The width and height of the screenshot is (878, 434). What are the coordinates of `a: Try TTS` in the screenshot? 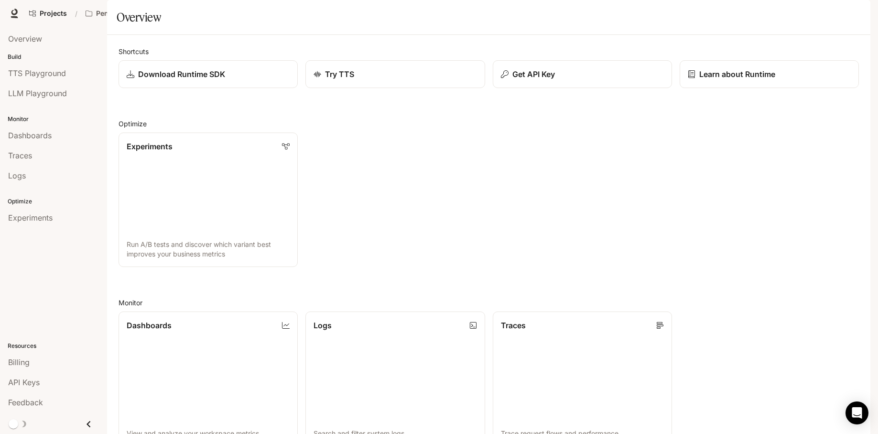 It's located at (395, 74).